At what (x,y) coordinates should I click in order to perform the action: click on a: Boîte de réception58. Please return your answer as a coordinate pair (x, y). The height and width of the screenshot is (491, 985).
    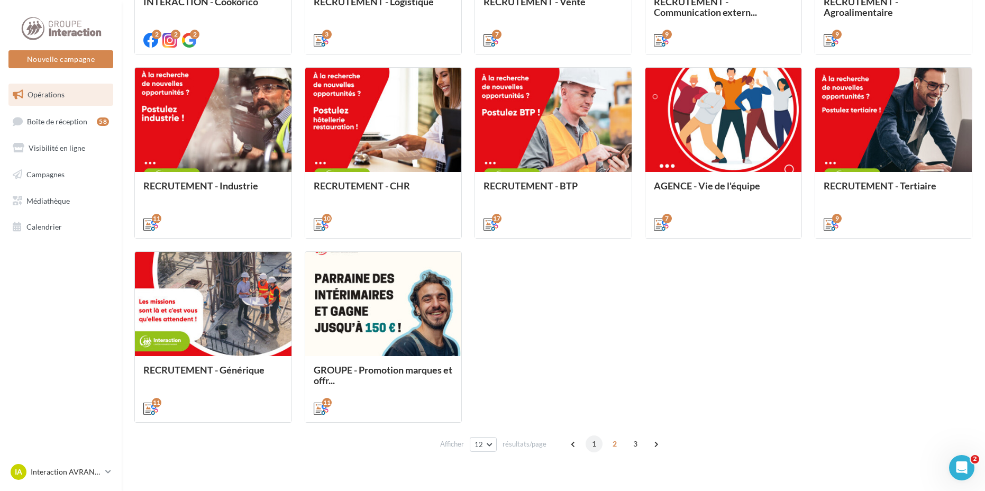
    Looking at the image, I should click on (61, 121).